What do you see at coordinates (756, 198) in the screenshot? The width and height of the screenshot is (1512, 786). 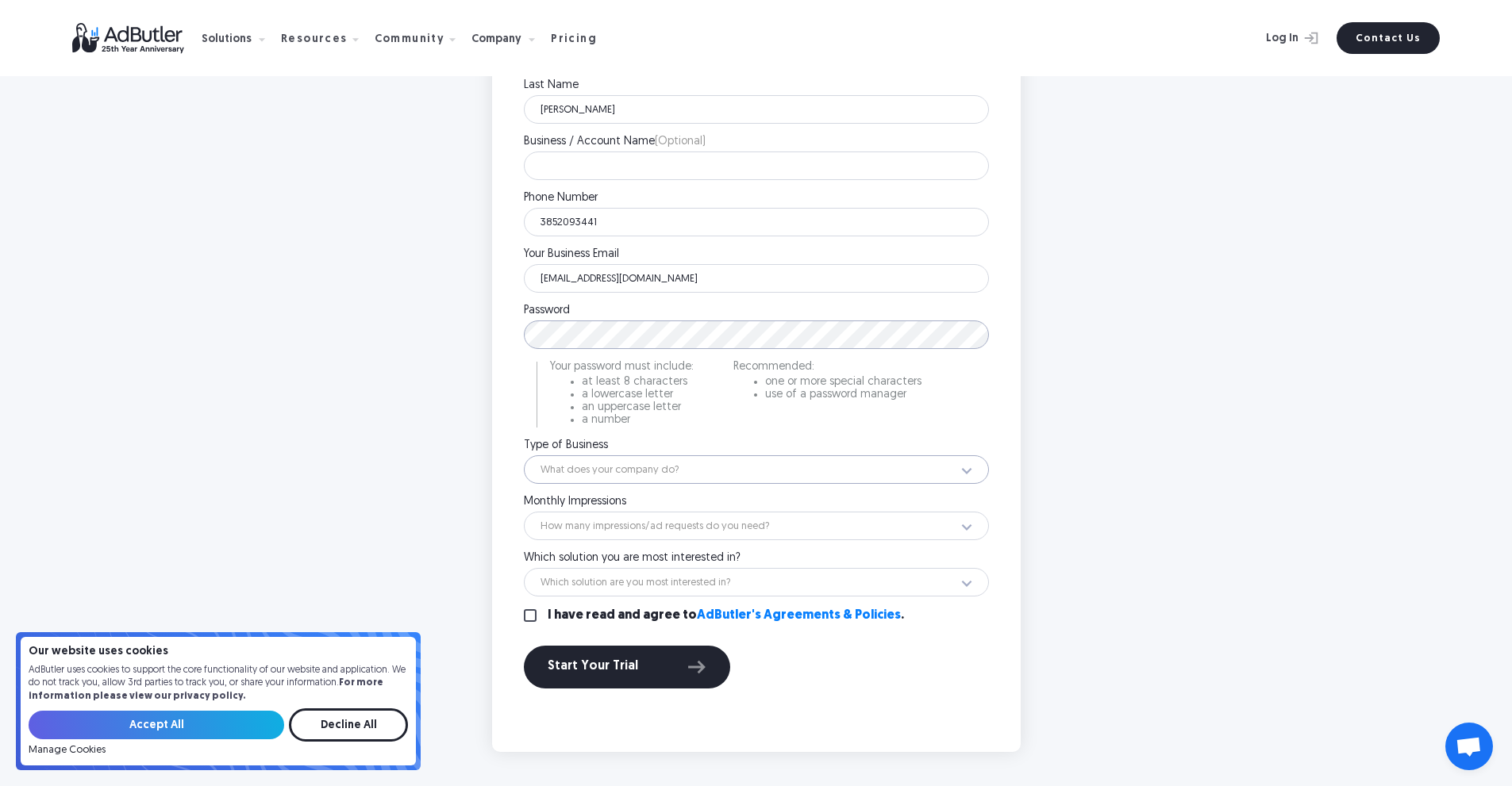 I see `label: Phone Number` at bounding box center [756, 198].